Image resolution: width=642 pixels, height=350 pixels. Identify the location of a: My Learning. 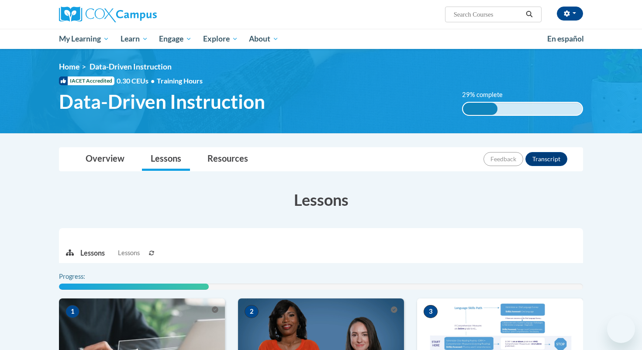
(84, 39).